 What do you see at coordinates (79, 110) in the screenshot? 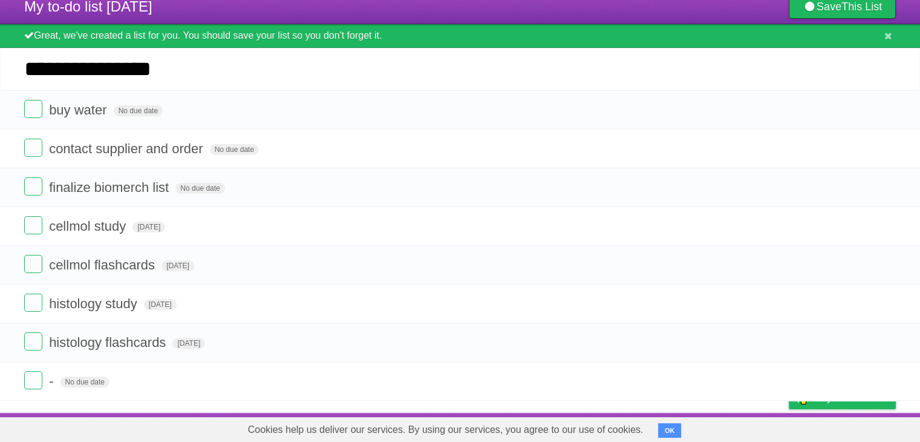
I see `span: buy water` at bounding box center [79, 110].